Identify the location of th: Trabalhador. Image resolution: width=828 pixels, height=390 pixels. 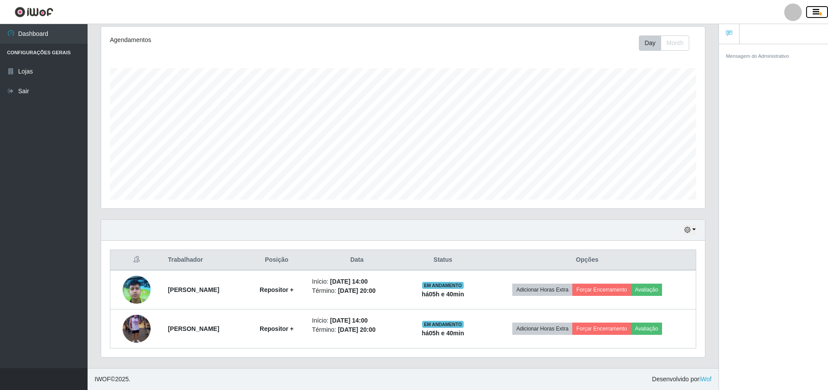
(205, 260).